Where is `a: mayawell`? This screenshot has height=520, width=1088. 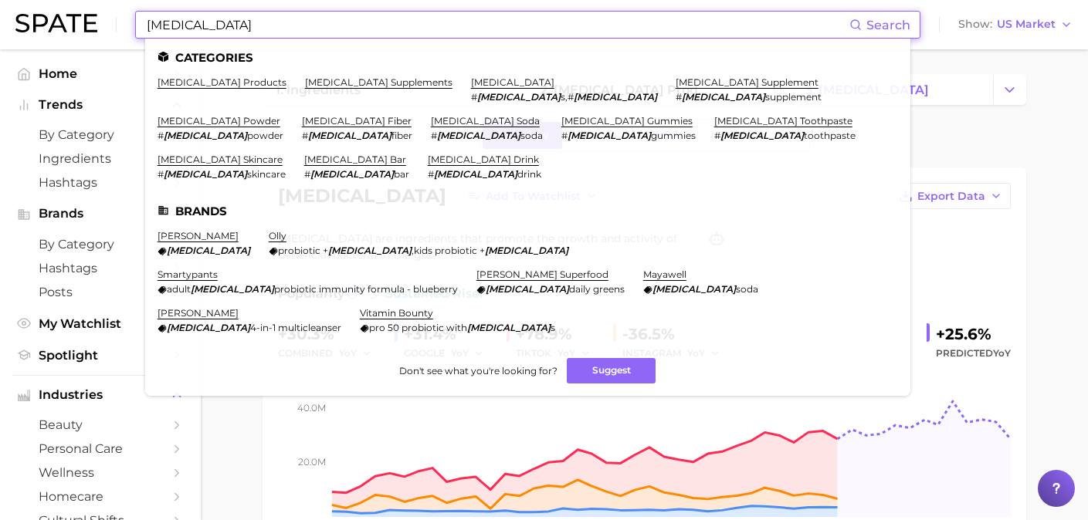
a: mayawell is located at coordinates (665, 274).